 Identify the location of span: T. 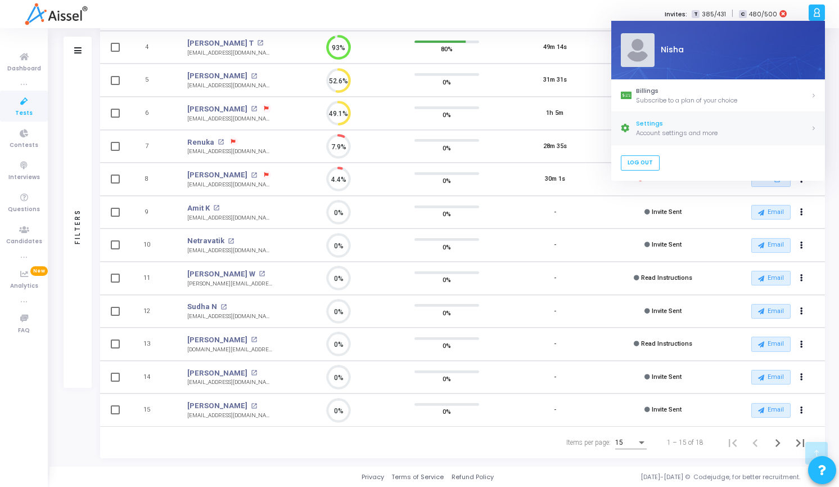
(695, 14).